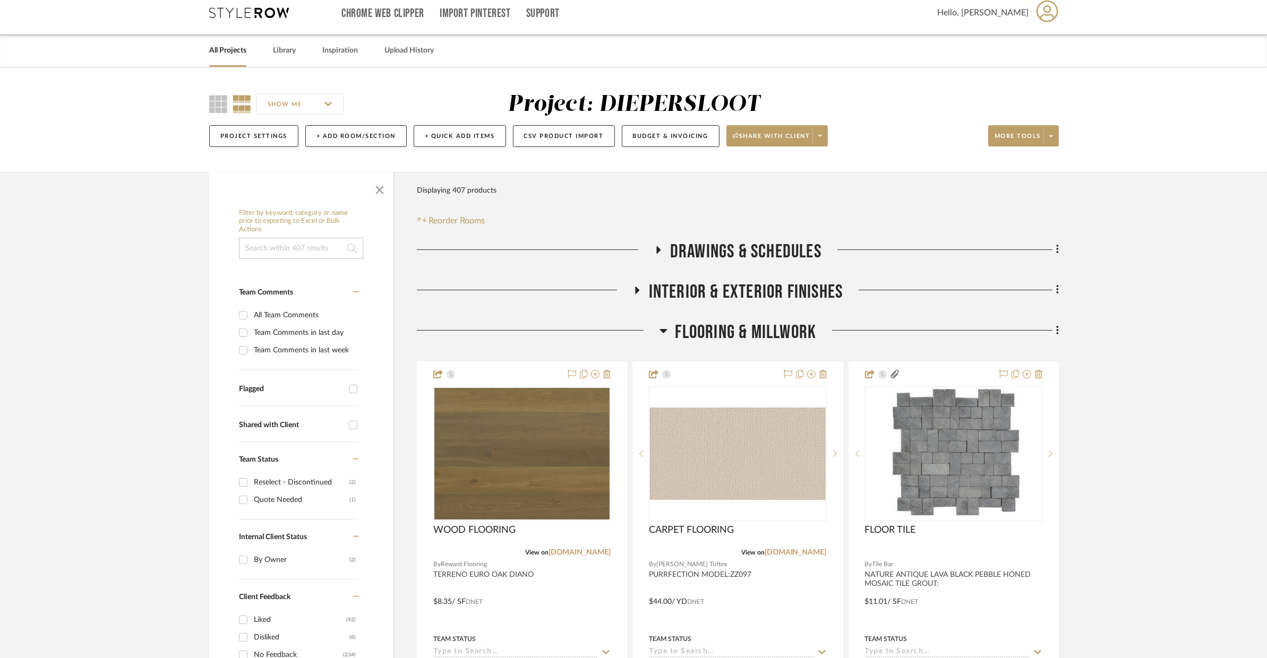 Image resolution: width=1267 pixels, height=658 pixels. Describe the element at coordinates (302, 560) in the screenshot. I see `div: By Owner` at that location.